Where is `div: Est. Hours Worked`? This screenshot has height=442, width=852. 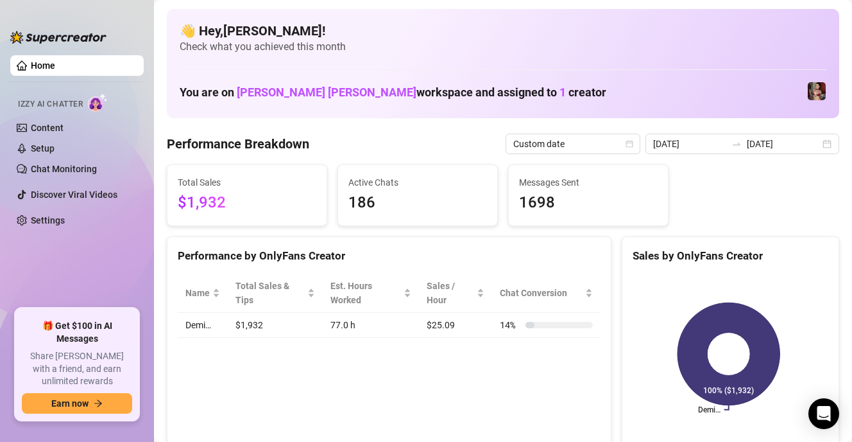
div: Est. Hours Worked is located at coordinates (366, 293).